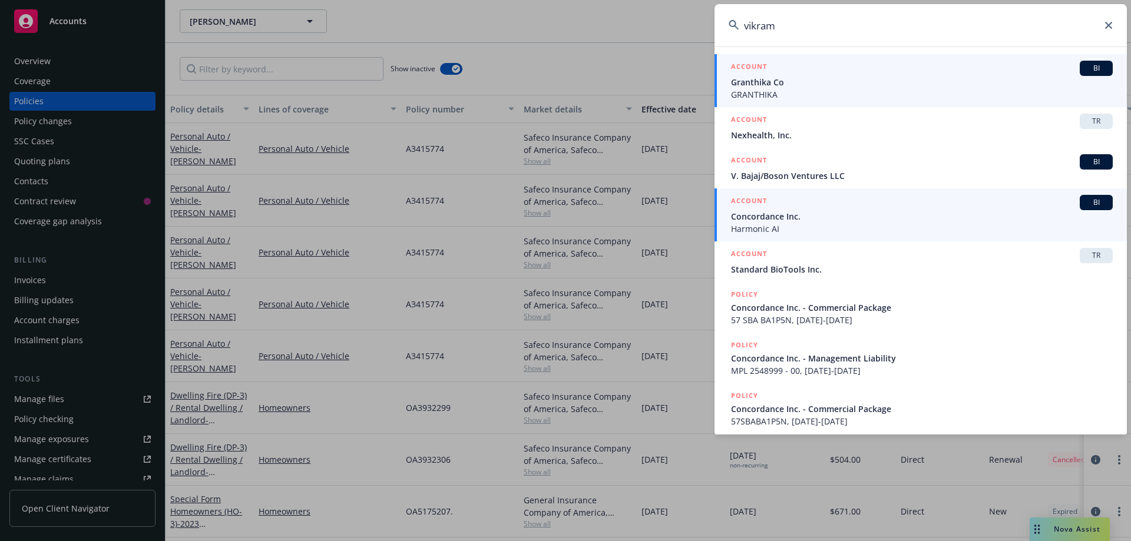 The height and width of the screenshot is (541, 1131). What do you see at coordinates (921, 81) in the screenshot?
I see `a: ACCOUNTBIGranthika CoGRANTHIKA` at bounding box center [921, 81].